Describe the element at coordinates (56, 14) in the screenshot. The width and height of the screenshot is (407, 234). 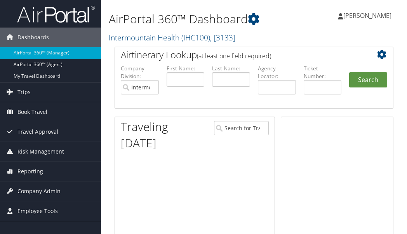
I see `img: airportal-logo.png` at that location.